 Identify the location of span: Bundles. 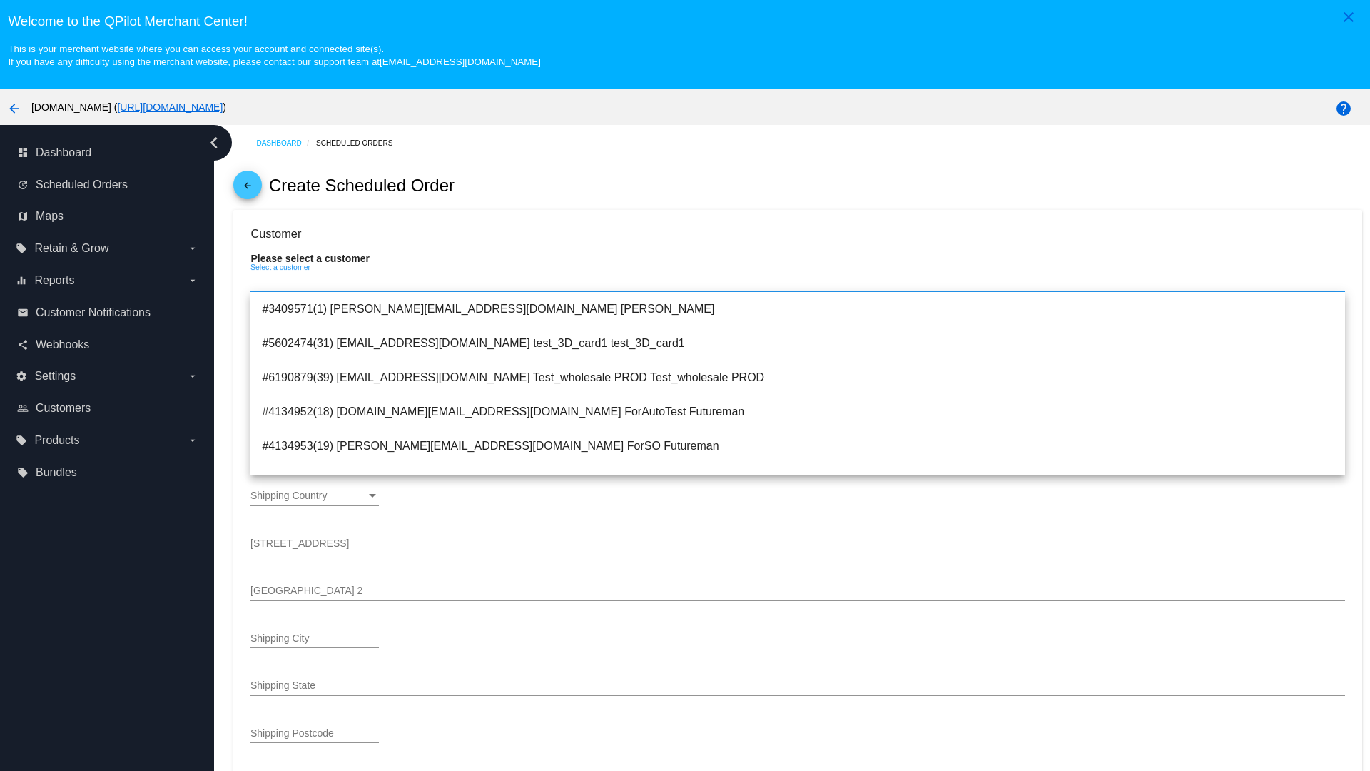
(56, 473).